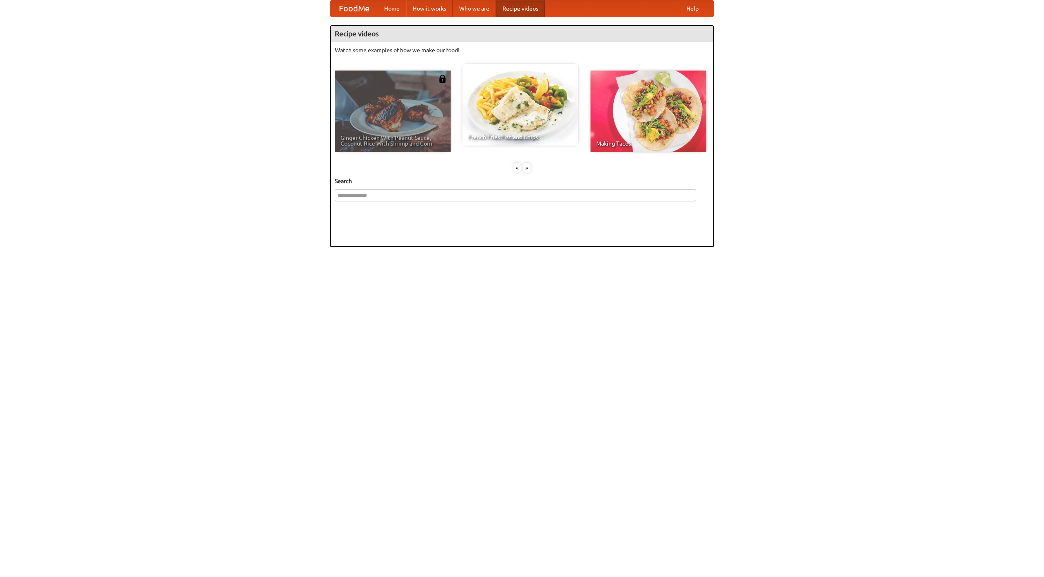 This screenshot has height=577, width=1044. Describe the element at coordinates (474, 9) in the screenshot. I see `a: Who we are` at that location.